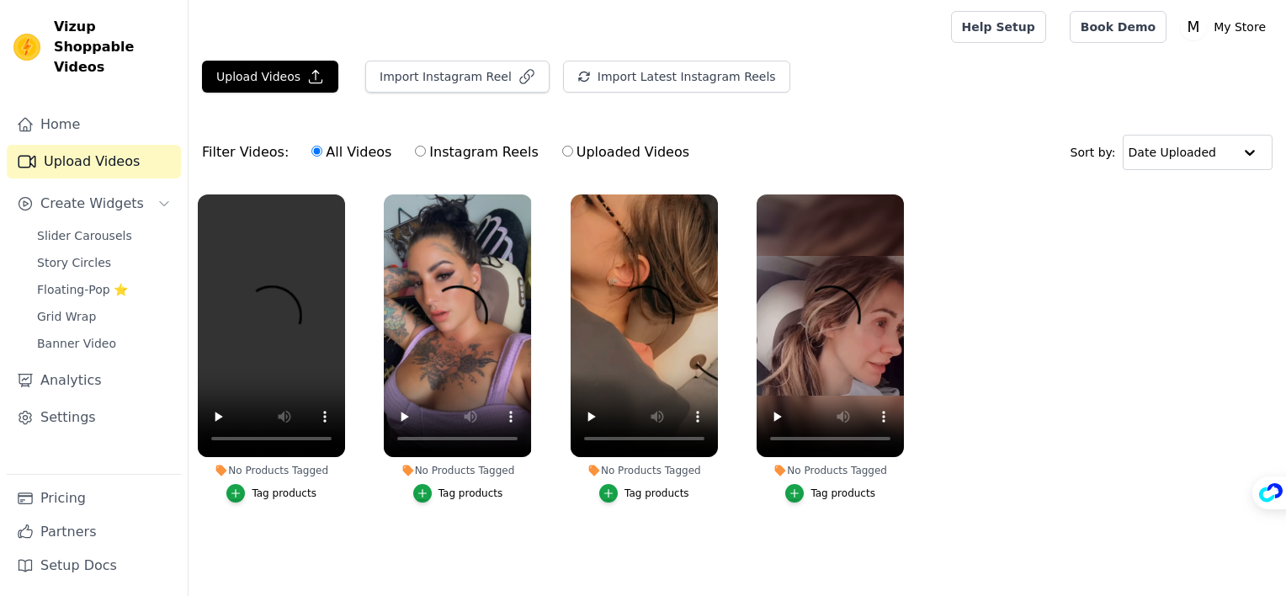 Image resolution: width=1286 pixels, height=596 pixels. I want to click on a: Upload Videos, so click(93, 162).